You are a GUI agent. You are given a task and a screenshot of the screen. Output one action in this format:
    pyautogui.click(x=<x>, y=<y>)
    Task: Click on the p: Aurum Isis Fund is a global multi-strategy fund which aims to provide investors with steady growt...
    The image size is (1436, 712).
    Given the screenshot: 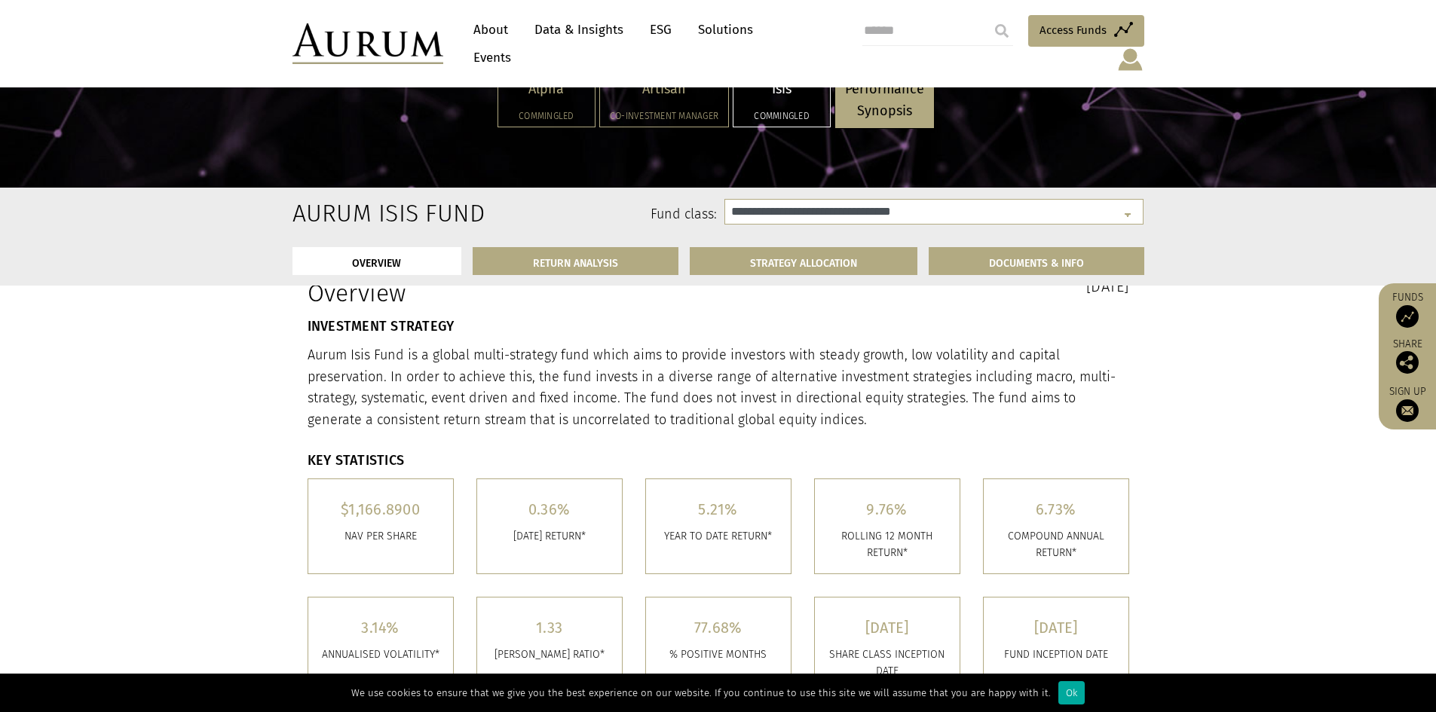 What is the action you would take?
    pyautogui.click(x=718, y=387)
    